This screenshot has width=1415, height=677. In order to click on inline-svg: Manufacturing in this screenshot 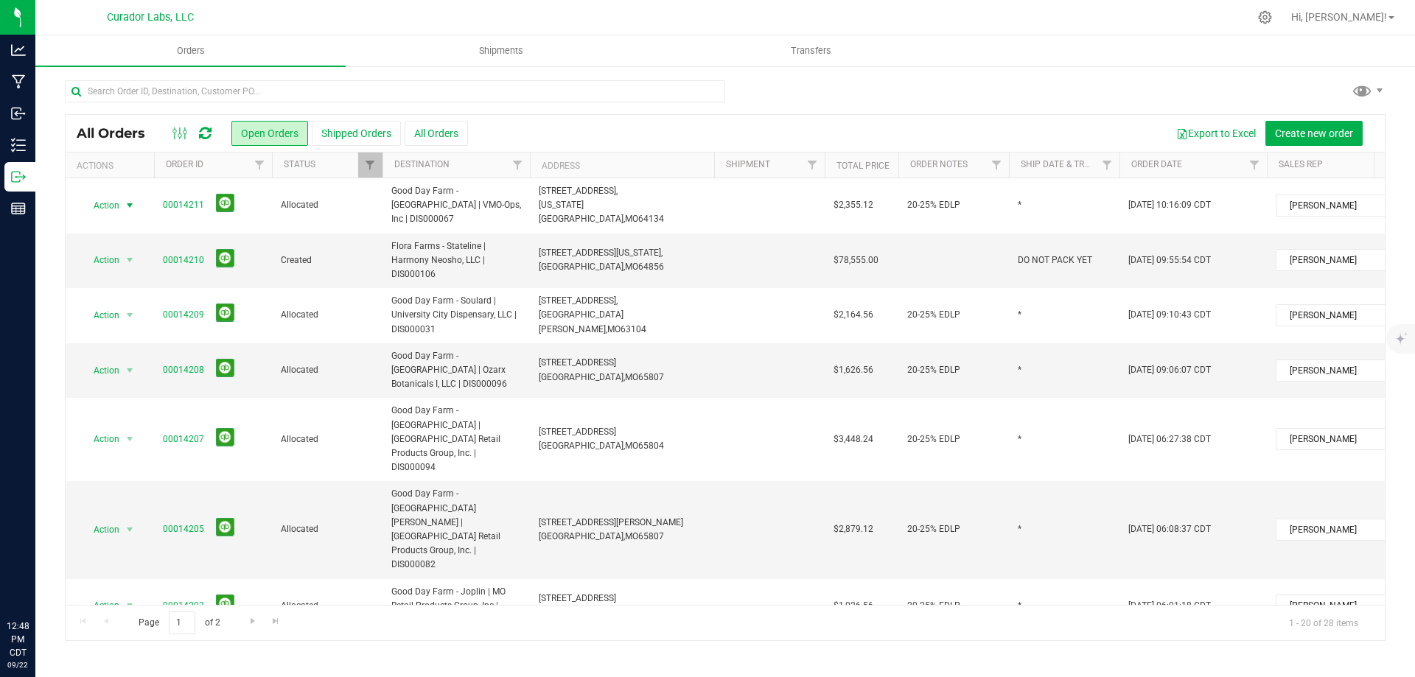, I will do `click(18, 82)`.